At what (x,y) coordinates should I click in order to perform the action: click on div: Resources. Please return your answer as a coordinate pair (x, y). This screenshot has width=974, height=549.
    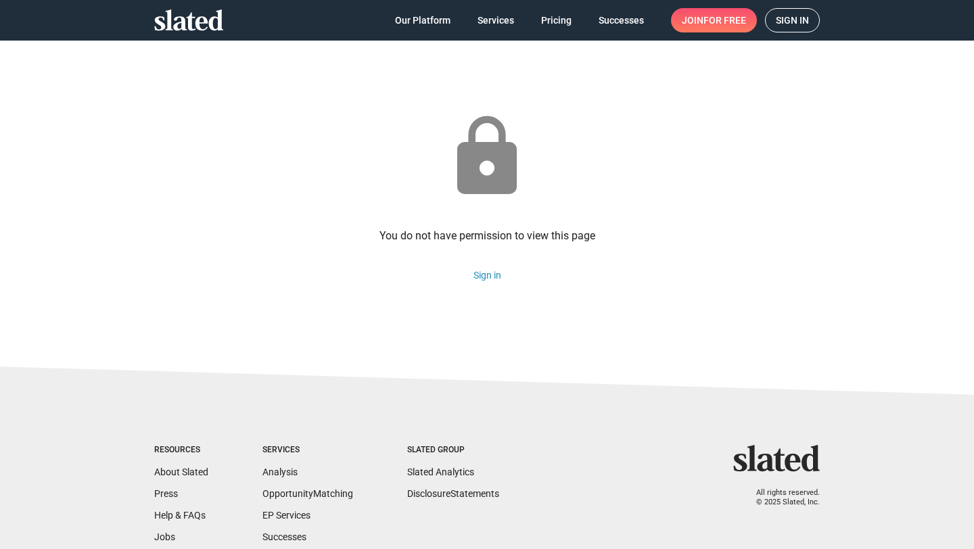
    Looking at the image, I should click on (181, 450).